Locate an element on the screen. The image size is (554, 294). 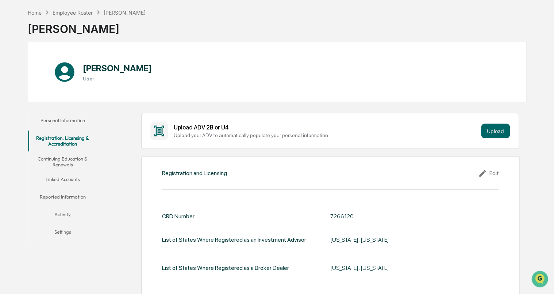
button: Settings is located at coordinates (63, 233).